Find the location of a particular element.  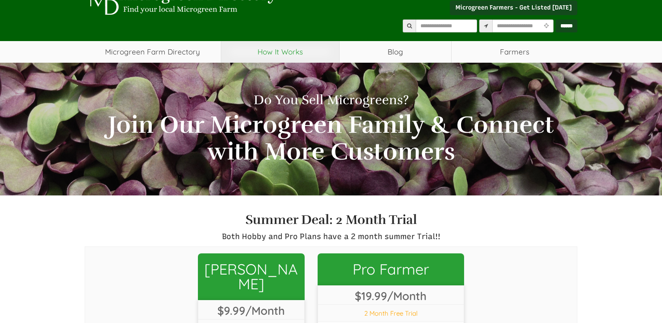

span: $9.99/Month is located at coordinates (251, 309).